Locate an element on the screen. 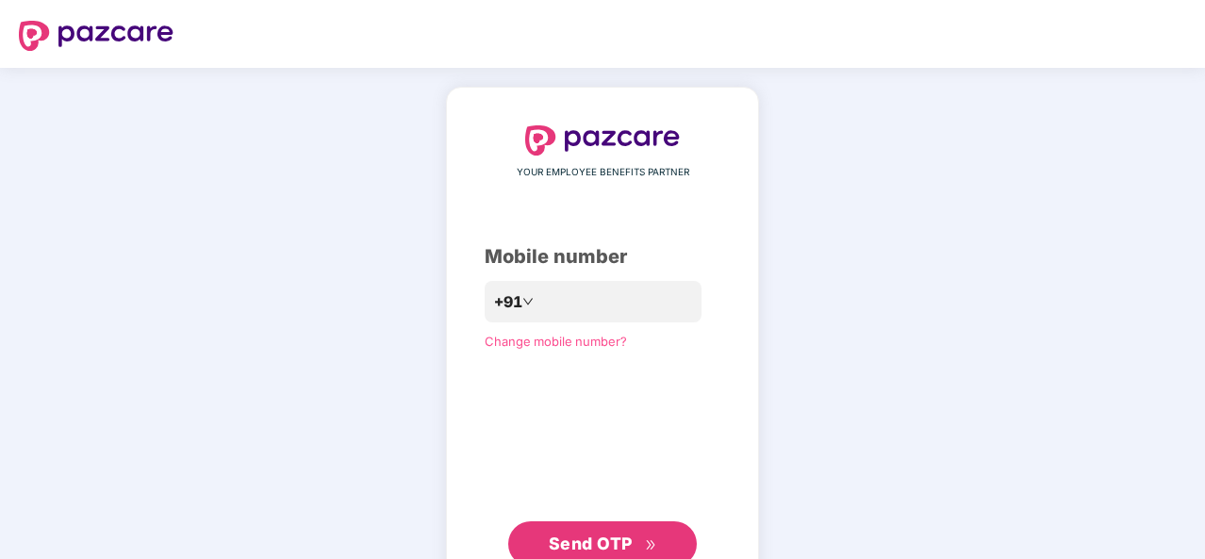 The width and height of the screenshot is (1205, 559). span: Send OTP is located at coordinates (590, 543).